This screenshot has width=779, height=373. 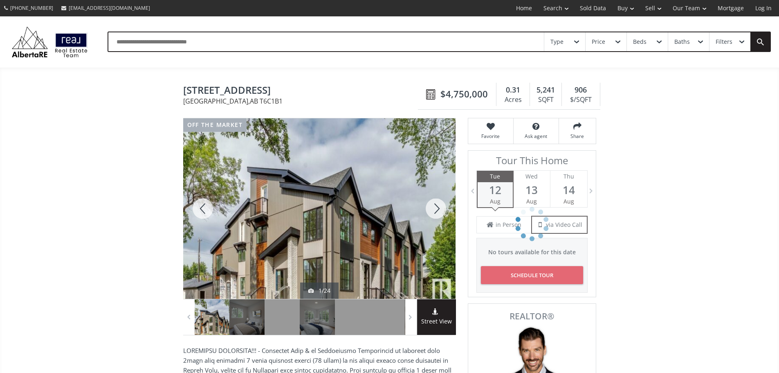 What do you see at coordinates (581, 100) in the screenshot?
I see `div: $/SQFT` at bounding box center [581, 100].